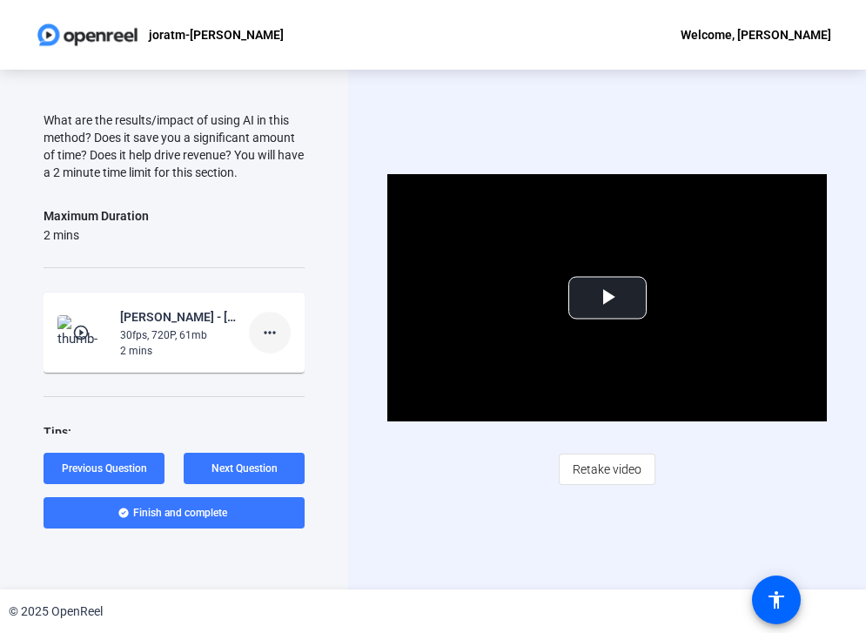 This screenshot has width=866, height=633. Describe the element at coordinates (83, 333) in the screenshot. I see `img: thumb-nail` at that location.